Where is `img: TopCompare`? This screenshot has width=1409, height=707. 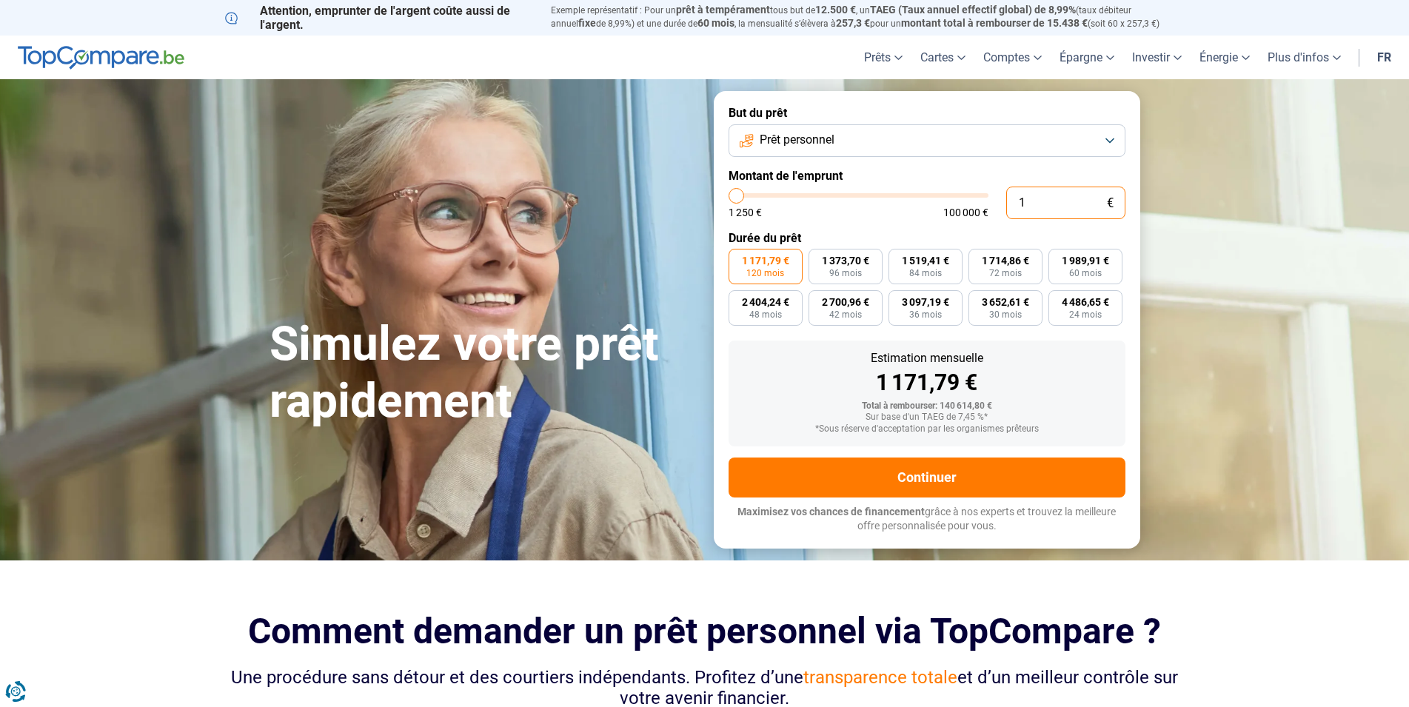 img: TopCompare is located at coordinates (101, 58).